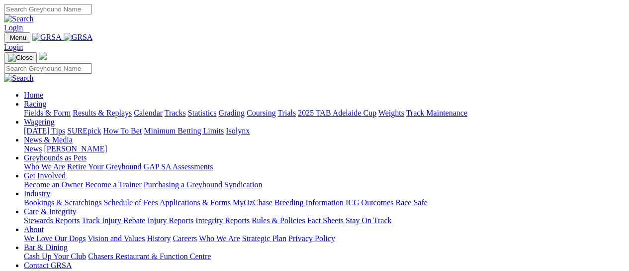 Image resolution: width=629 pixels, height=271 pixels. I want to click on a: Coursing, so click(261, 112).